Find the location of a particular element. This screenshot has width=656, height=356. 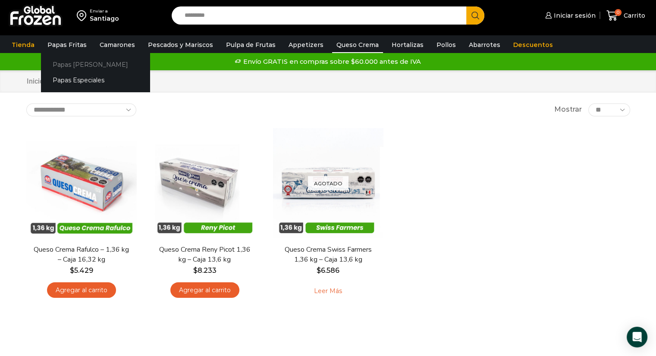

a: Queso Crema Reny Picot 1,36 kg – Caja 13,6 kg is located at coordinates (204, 255).